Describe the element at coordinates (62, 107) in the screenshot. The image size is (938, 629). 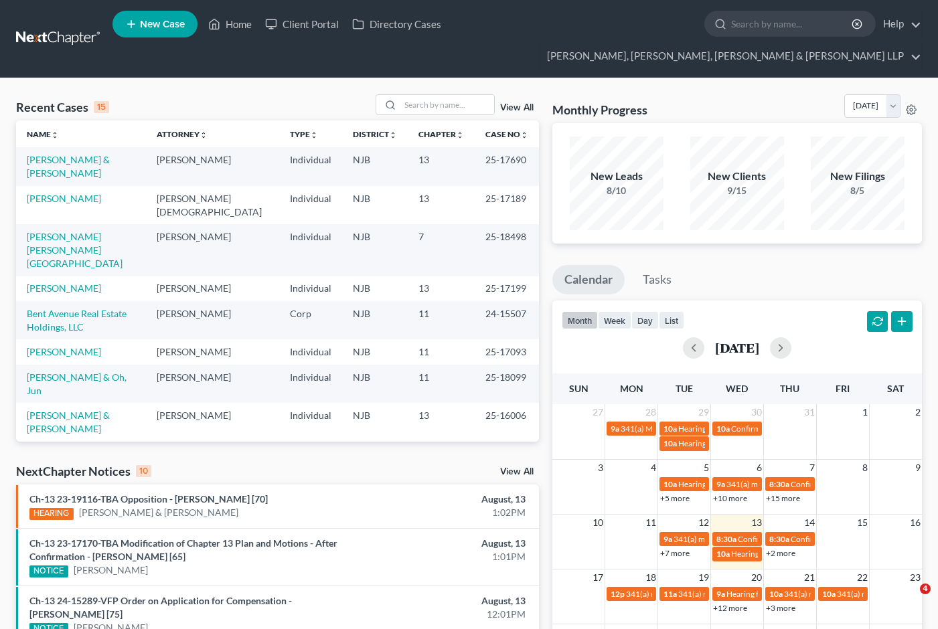
I see `div: Recent Cases` at that location.